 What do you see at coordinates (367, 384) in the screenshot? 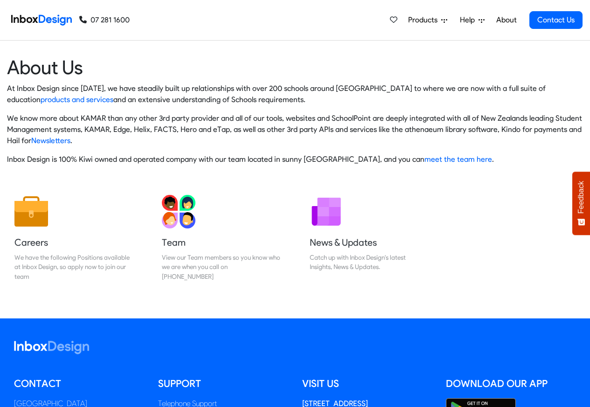
I see `h5: Visit us` at bounding box center [367, 384].